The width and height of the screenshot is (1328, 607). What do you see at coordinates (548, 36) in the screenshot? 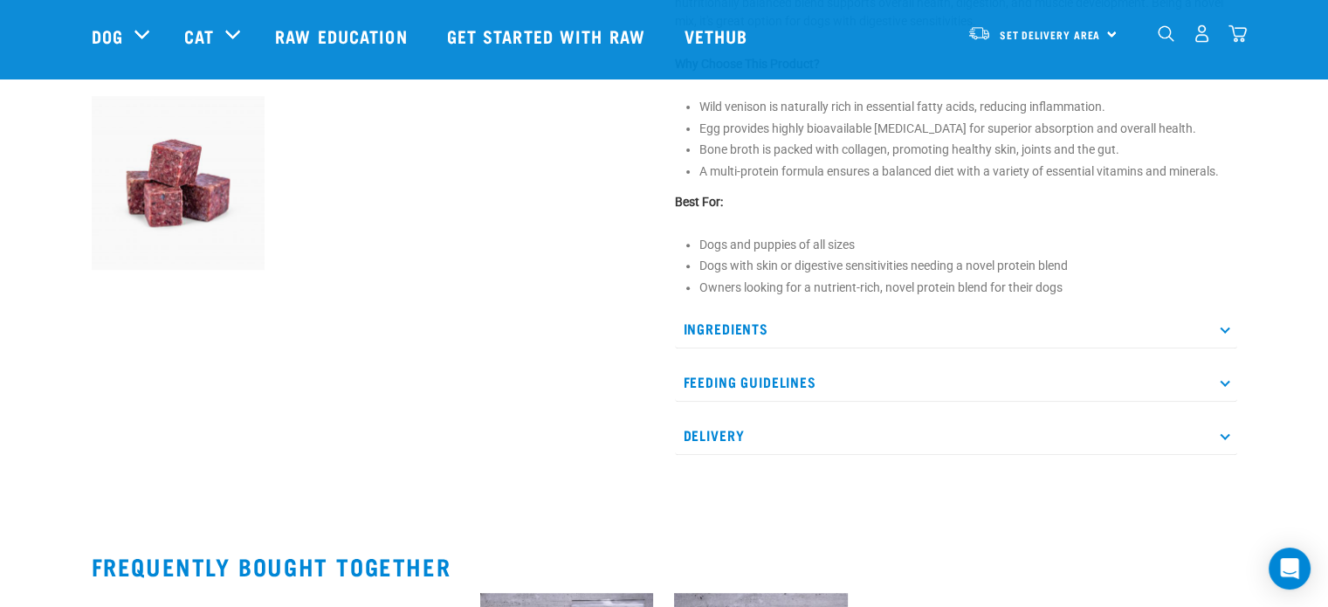
I see `a: Get started with Raw` at bounding box center [548, 36].